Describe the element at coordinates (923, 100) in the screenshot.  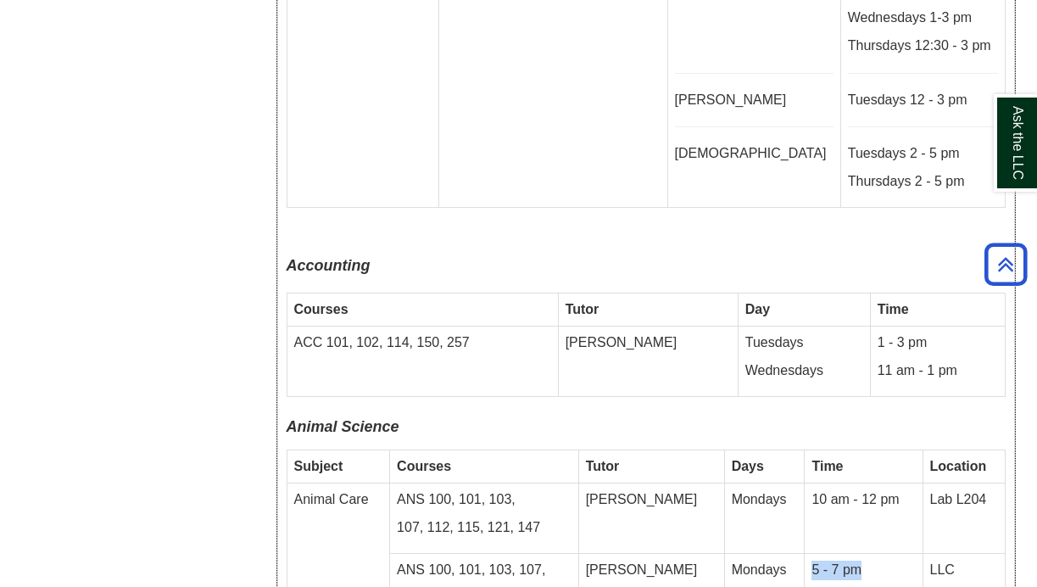
I see `p: Tuesdays 12 - 3 pm` at that location.